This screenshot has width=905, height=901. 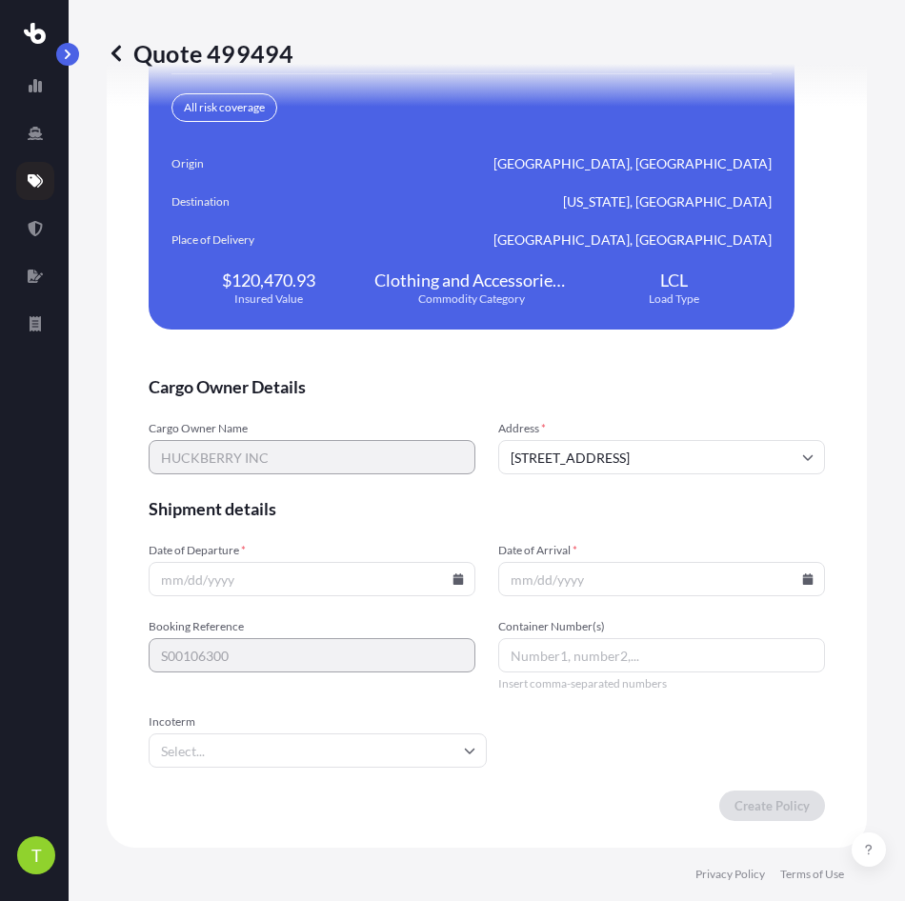 What do you see at coordinates (661, 684) in the screenshot?
I see `span: Insert comma-separated numbers` at bounding box center [661, 684].